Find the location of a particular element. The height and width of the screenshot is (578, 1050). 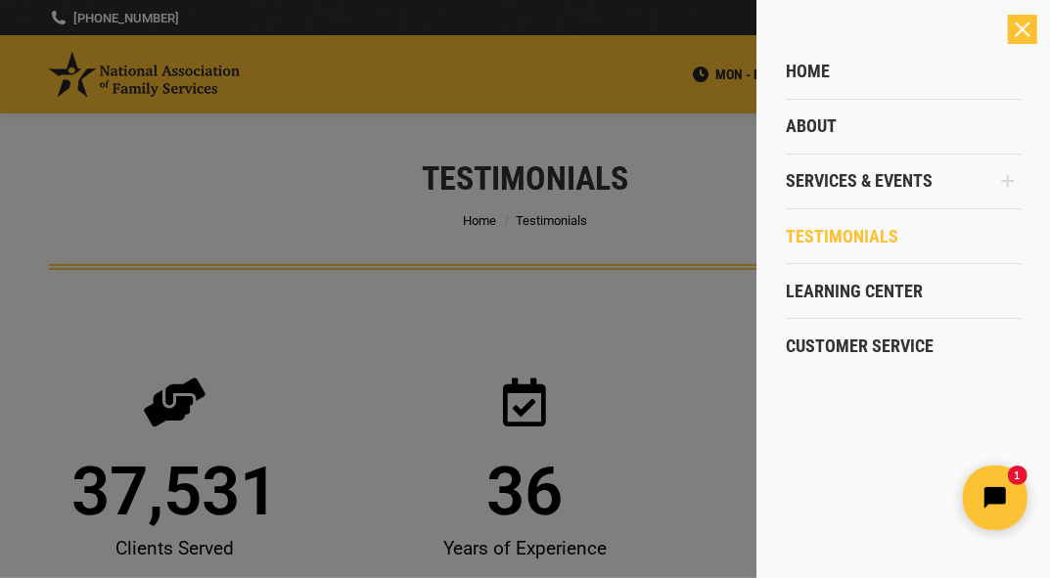

a: Testimonials is located at coordinates (904, 237).